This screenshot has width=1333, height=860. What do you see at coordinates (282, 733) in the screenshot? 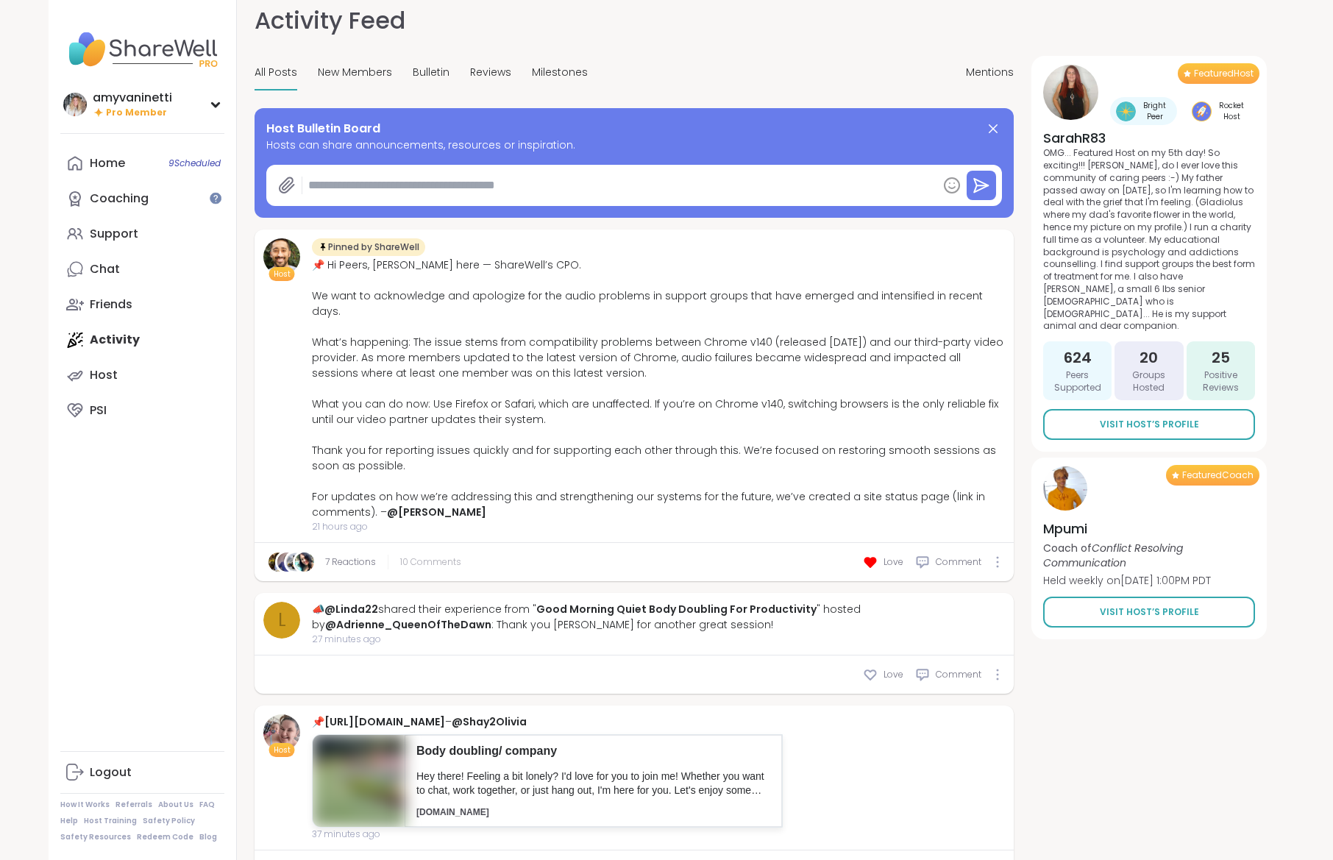
I see `img: Shay2Olivia` at bounding box center [282, 733].